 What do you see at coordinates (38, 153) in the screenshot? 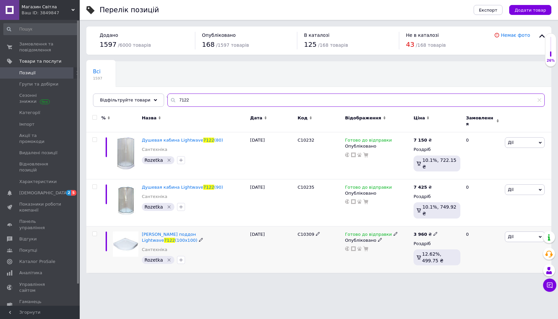
I see `span: Видалені позиції` at bounding box center [38, 153].